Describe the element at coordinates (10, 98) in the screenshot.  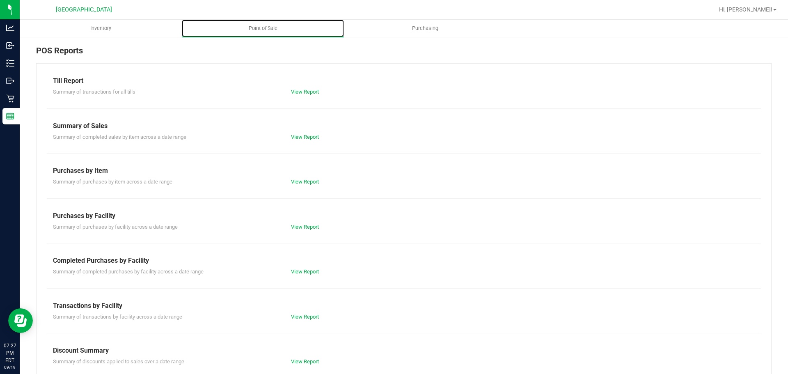
I see `inline-svg: Retail` at that location.